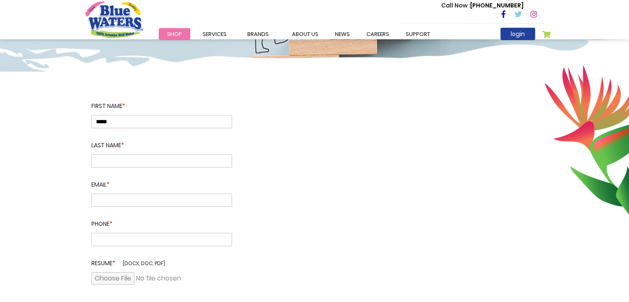 The height and width of the screenshot is (302, 629). I want to click on span: Shop, so click(174, 34).